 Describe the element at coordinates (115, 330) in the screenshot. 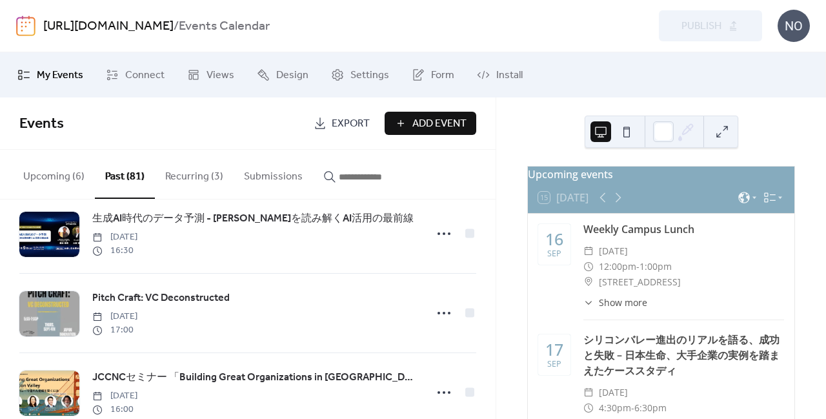

I see `span: 17:00` at that location.